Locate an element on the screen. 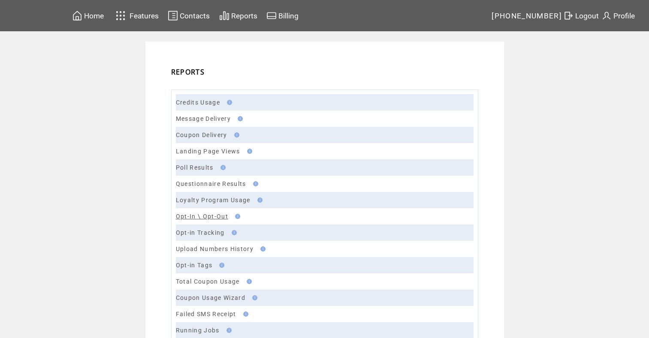 The width and height of the screenshot is (649, 338). span: Reports is located at coordinates (244, 16).